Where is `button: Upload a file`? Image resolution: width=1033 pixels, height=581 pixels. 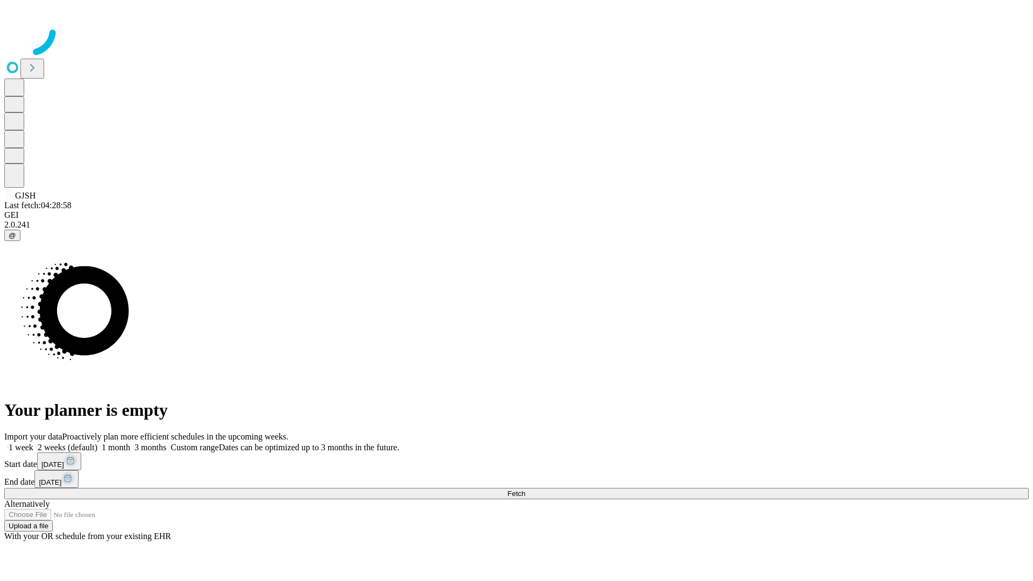
button: Upload a file is located at coordinates (29, 526).